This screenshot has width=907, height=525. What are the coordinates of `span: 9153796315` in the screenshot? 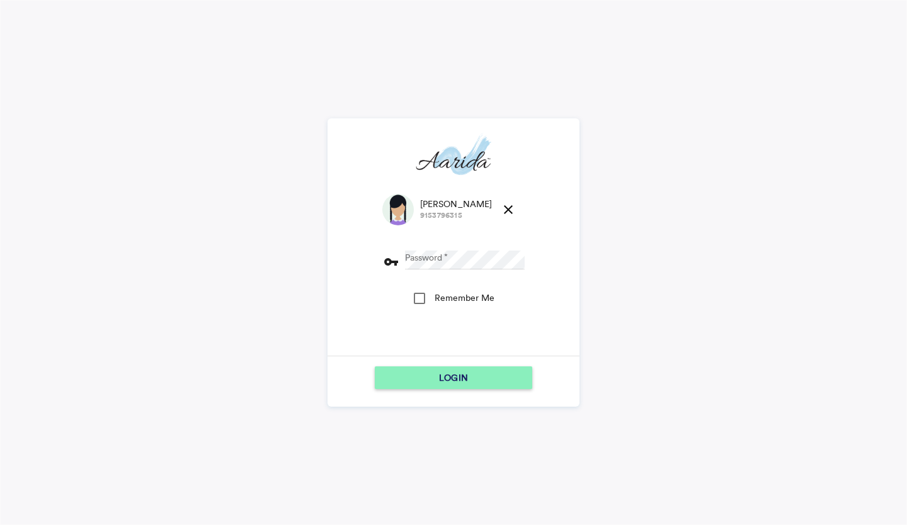 It's located at (456, 215).